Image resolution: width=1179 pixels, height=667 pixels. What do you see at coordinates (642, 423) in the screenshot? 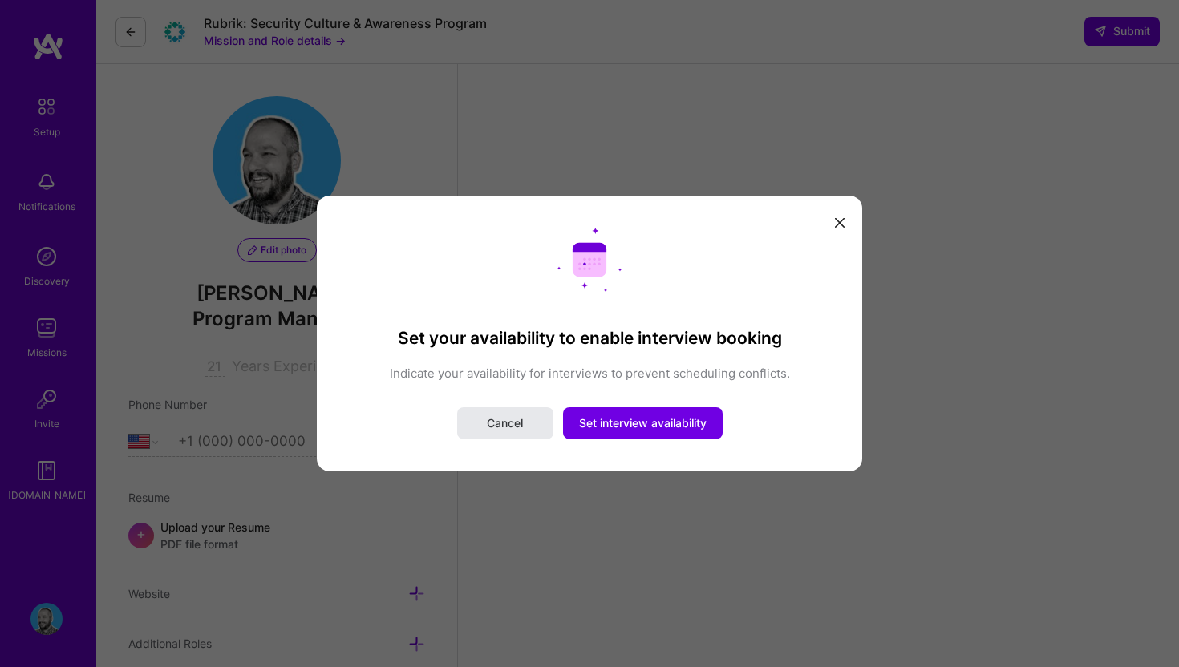
I see `span: Set interview availability` at bounding box center [642, 423].